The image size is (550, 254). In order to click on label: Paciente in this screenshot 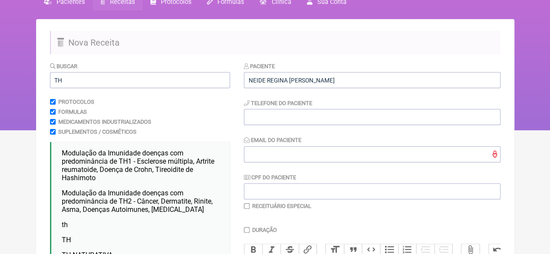, I will do `click(259, 66)`.